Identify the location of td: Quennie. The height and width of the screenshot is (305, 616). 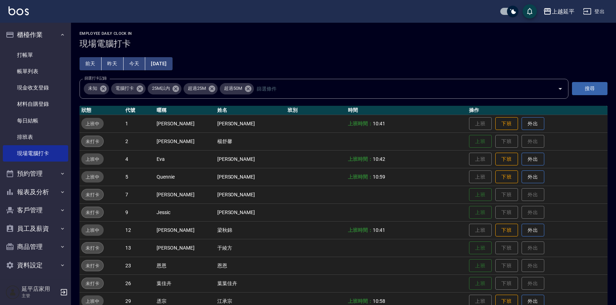
(185, 177).